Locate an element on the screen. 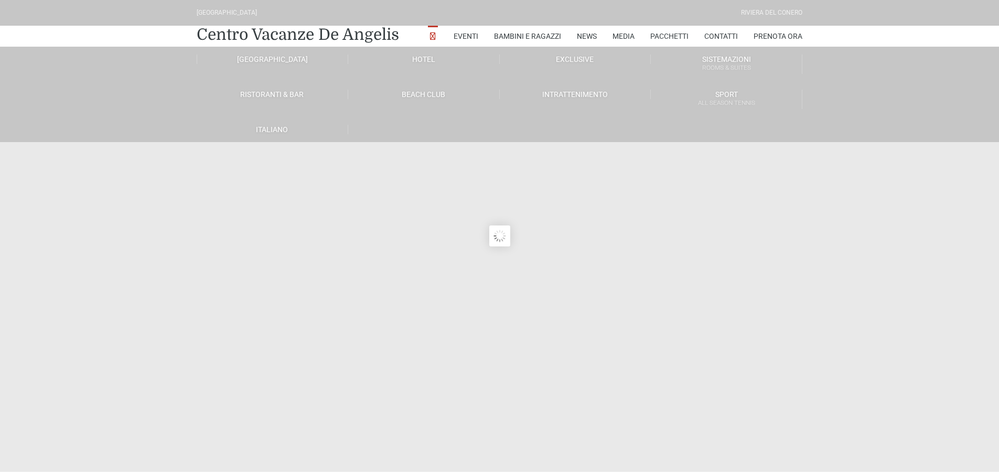  a: Centro Vacanze De Angelis is located at coordinates (298, 35).